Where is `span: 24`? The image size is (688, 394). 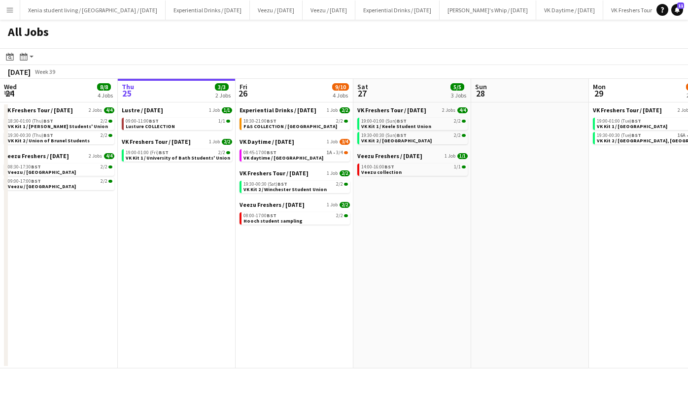
span: 24 is located at coordinates (9, 93).